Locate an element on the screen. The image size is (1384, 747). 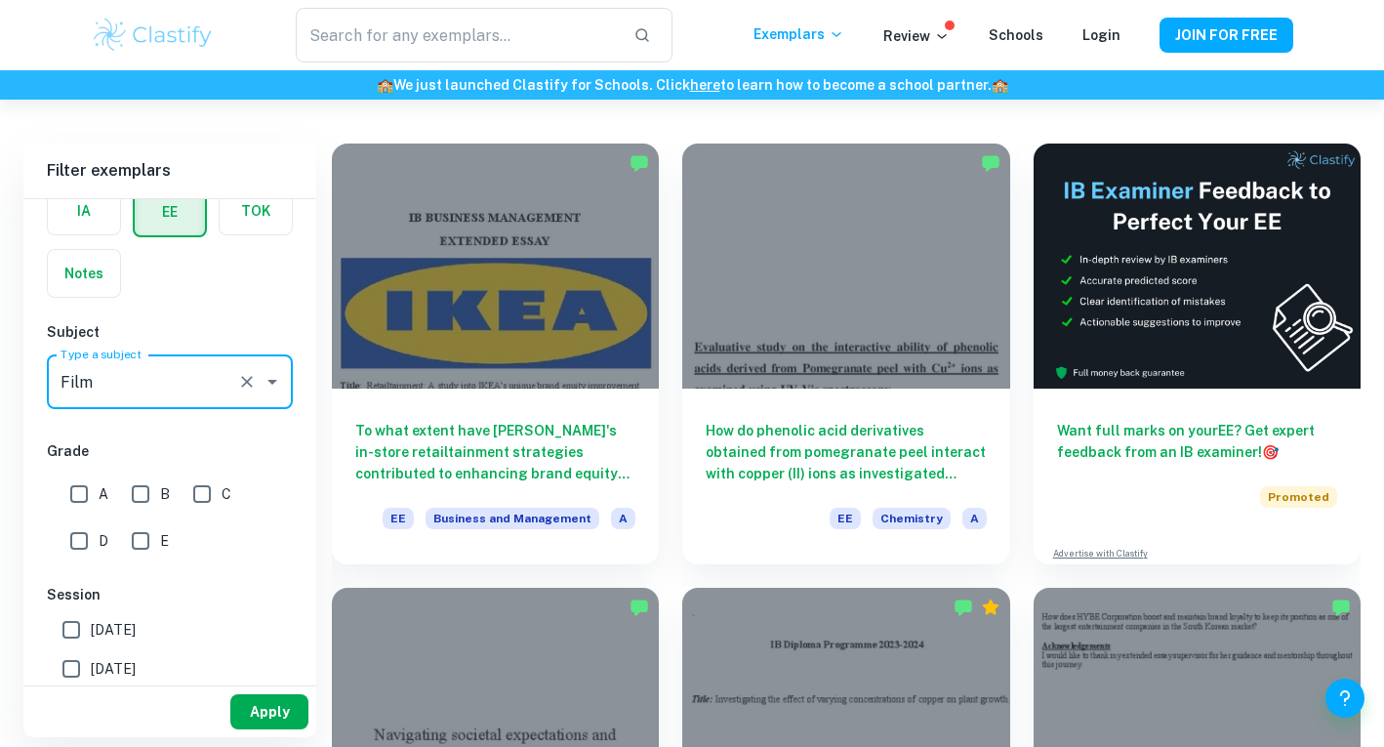
h6: How do phenolic acid derivatives obtained from pomegranate peel interact with copper (II) ions as... is located at coordinates (845, 452).